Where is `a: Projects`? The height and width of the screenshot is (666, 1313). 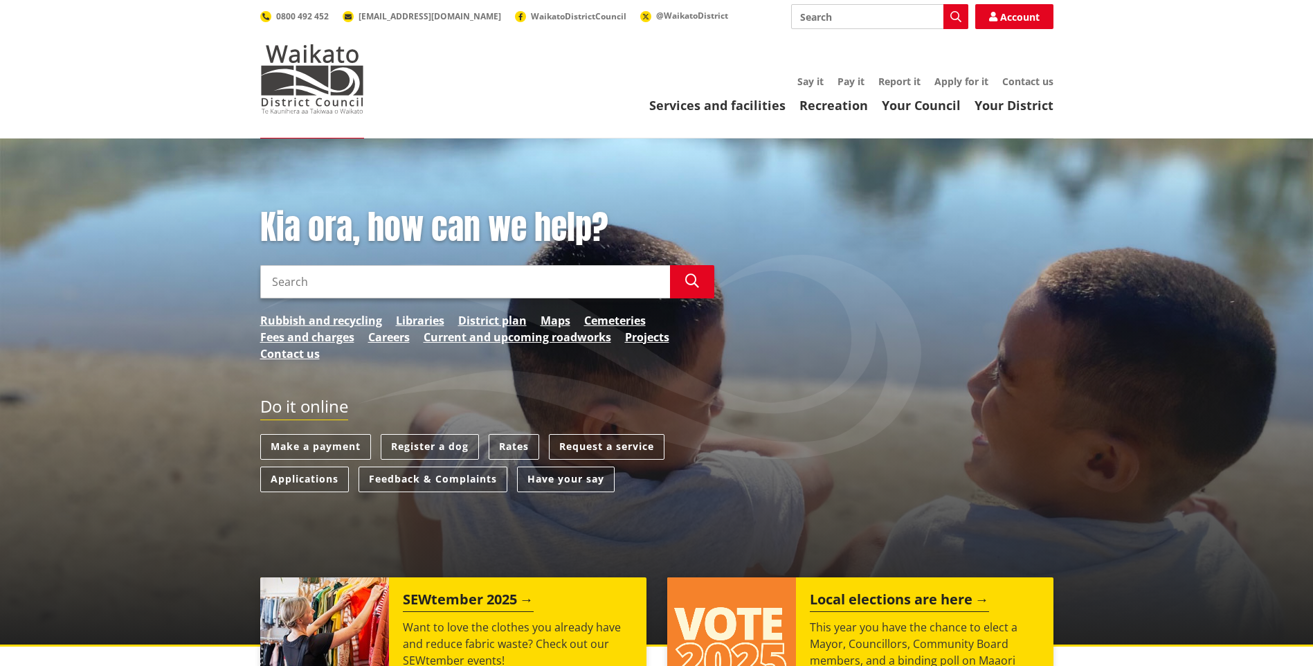 a: Projects is located at coordinates (647, 337).